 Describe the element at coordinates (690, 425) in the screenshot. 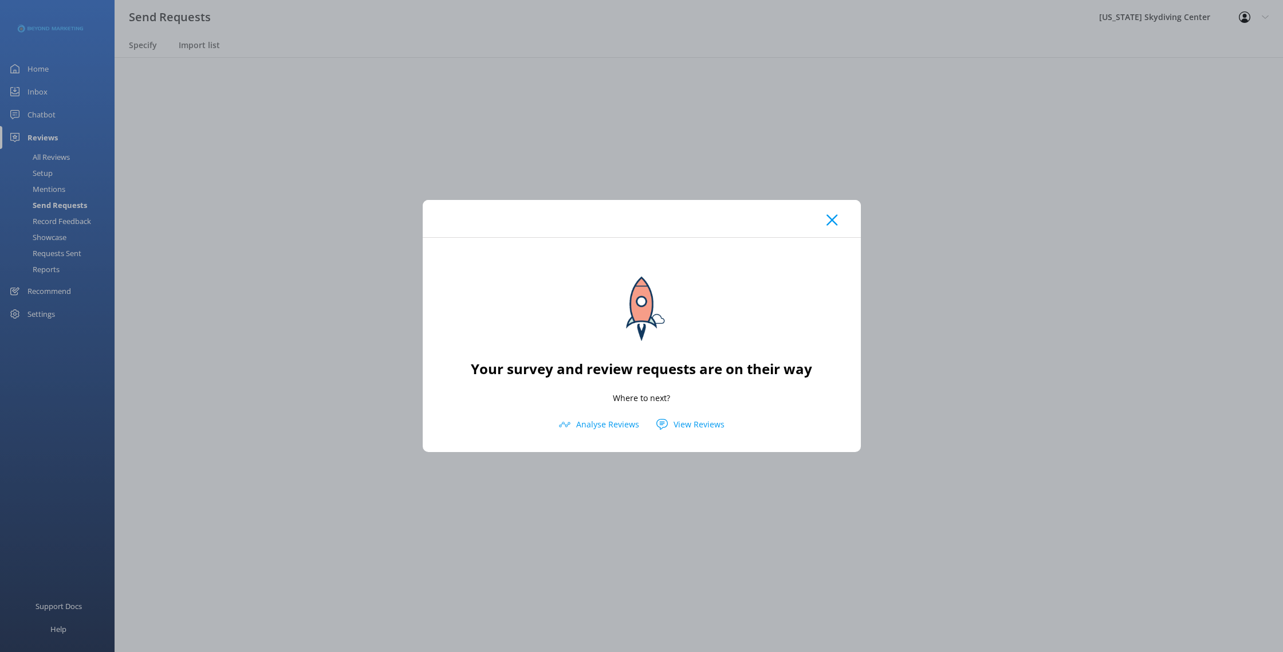

I see `button: View Reviews` at that location.